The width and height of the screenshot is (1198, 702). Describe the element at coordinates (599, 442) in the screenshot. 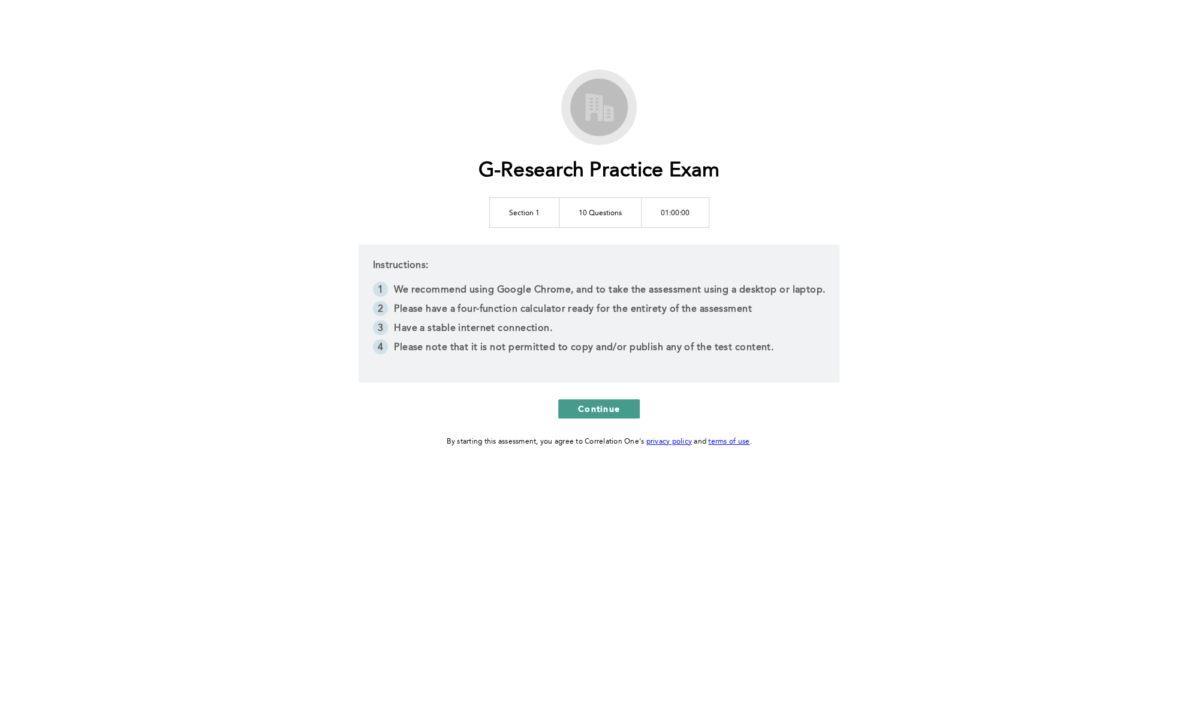

I see `div: By starting this assessment, you agree to Correlation One's and .` at that location.